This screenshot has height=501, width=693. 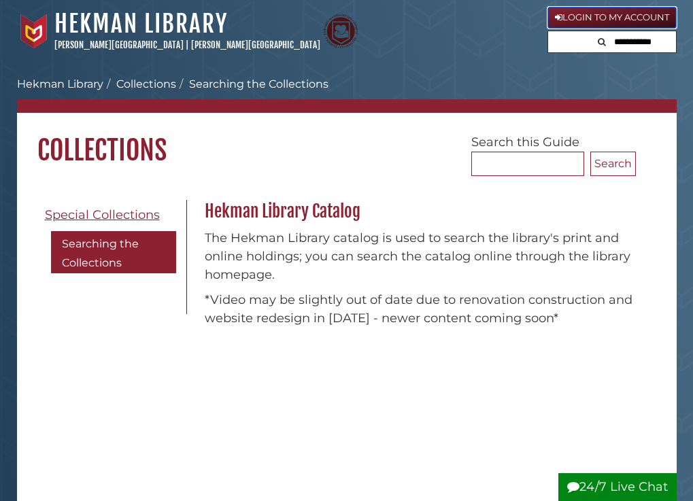 What do you see at coordinates (618, 487) in the screenshot?
I see `button: 24/7 Live Chat` at bounding box center [618, 487].